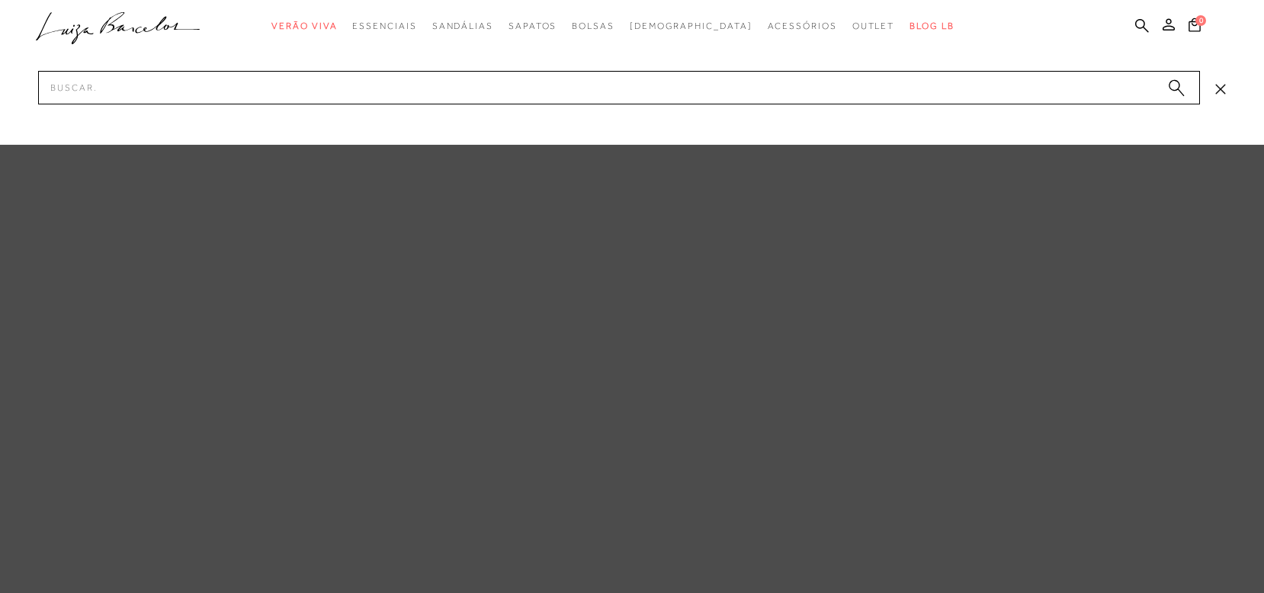 The width and height of the screenshot is (1264, 593). What do you see at coordinates (932, 26) in the screenshot?
I see `span: BLOG LB` at bounding box center [932, 26].